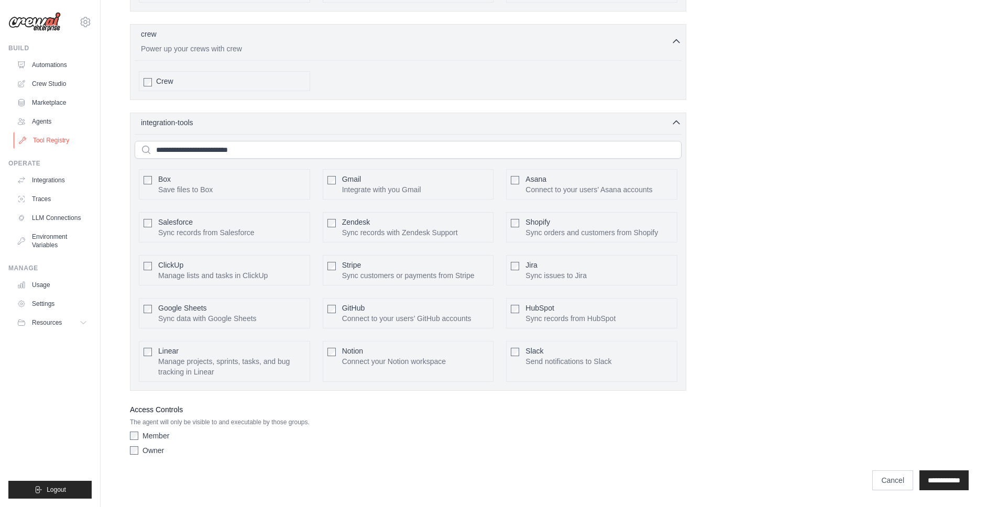 The image size is (998, 507). I want to click on a: Cancel, so click(893, 480).